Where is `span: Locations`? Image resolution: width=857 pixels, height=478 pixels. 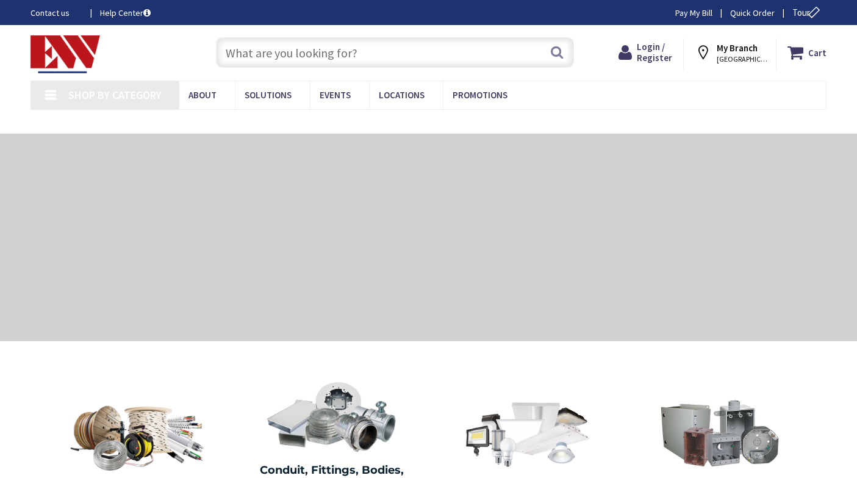
span: Locations is located at coordinates (402, 95).